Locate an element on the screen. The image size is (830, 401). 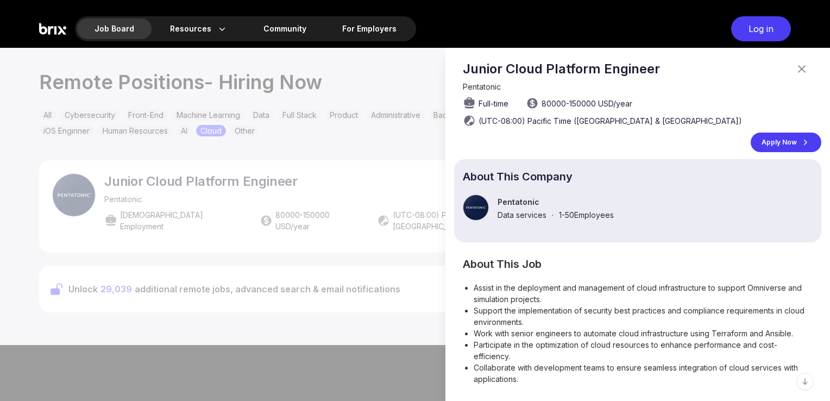
div: Resources is located at coordinates (199, 29).